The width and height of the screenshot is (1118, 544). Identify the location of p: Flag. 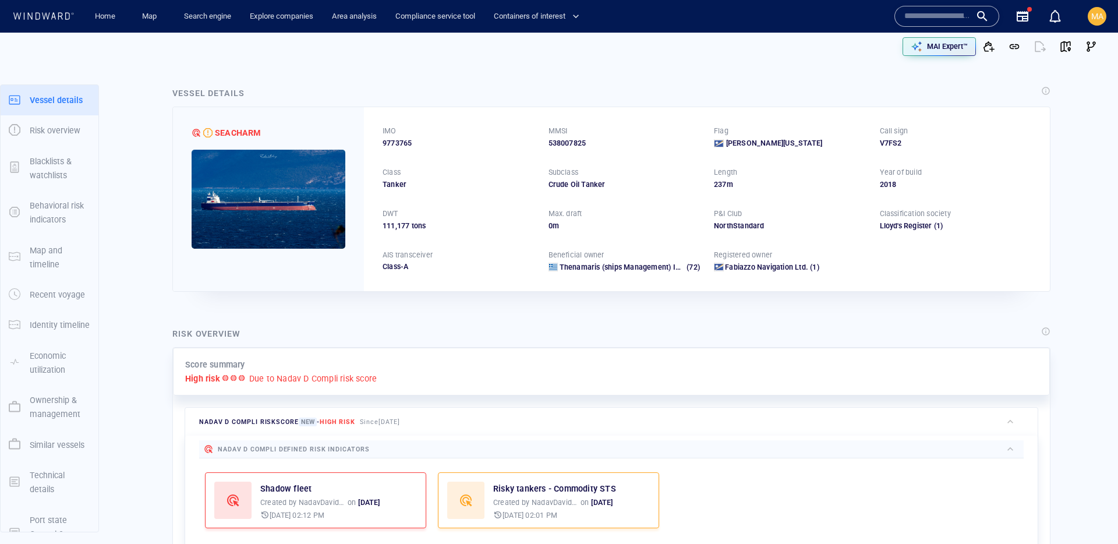
(721, 131).